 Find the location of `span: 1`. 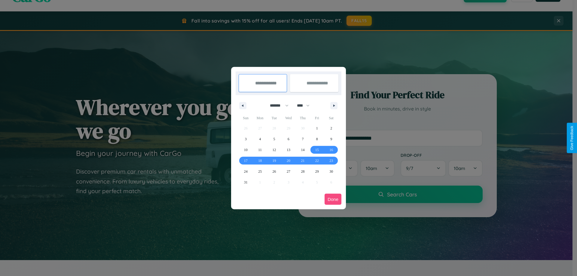

span: 1 is located at coordinates (317, 128).